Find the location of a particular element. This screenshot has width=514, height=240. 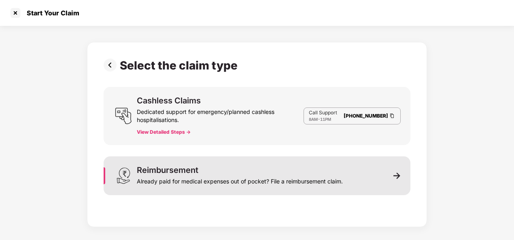

div: Already paid for medical expenses out of pocket? File a reimbursement claim. is located at coordinates (240, 180).